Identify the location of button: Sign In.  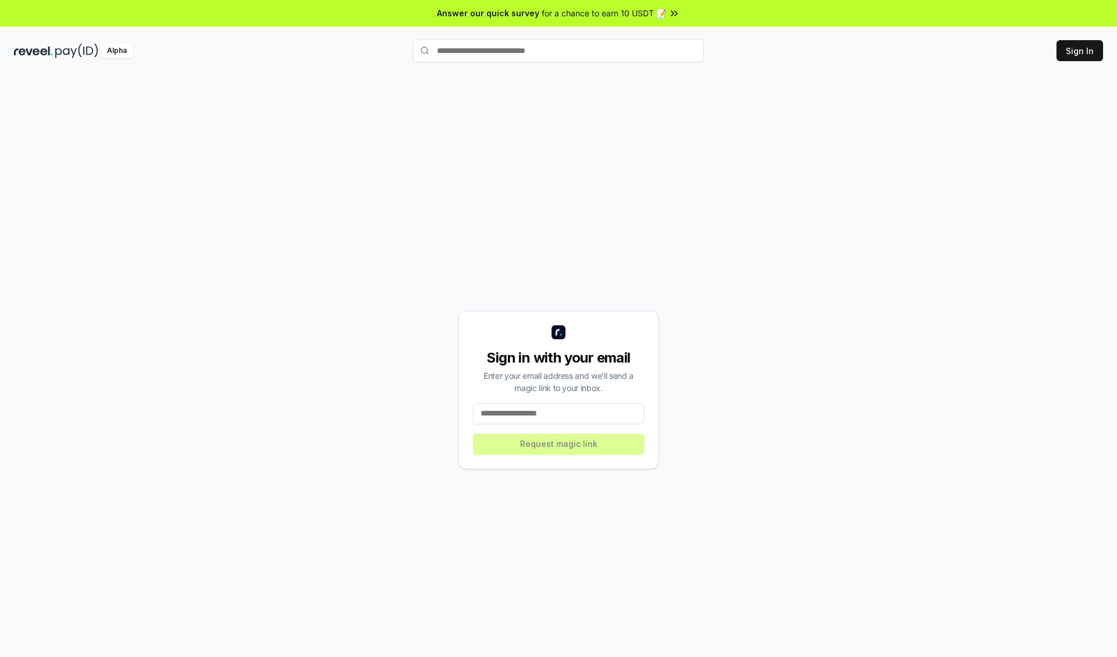
(1080, 51).